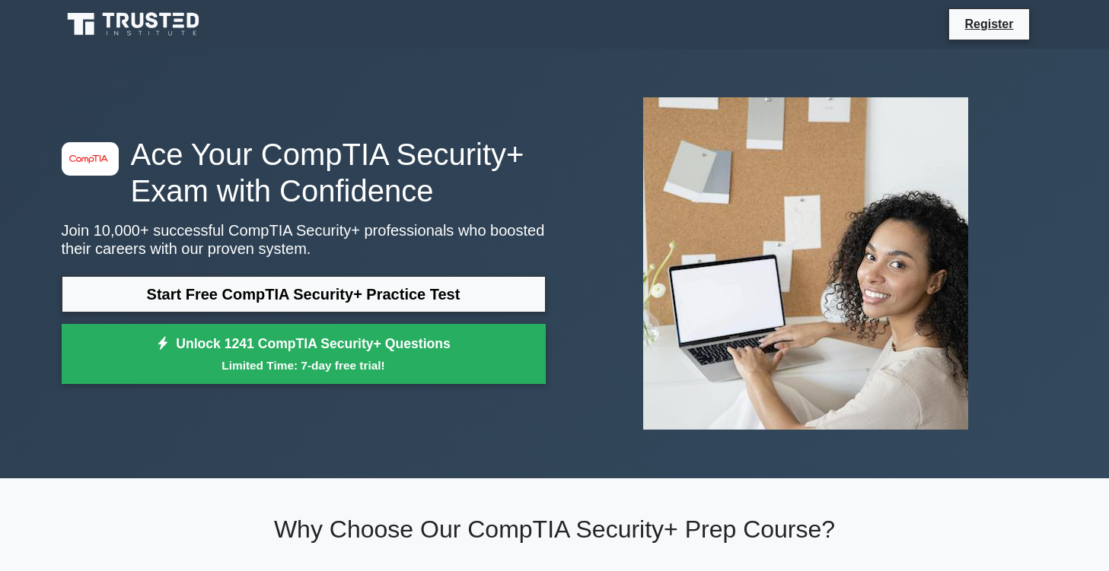 This screenshot has height=571, width=1109. What do you see at coordinates (304, 294) in the screenshot?
I see `a: Start Free CompTIA Security+ Practice Test` at bounding box center [304, 294].